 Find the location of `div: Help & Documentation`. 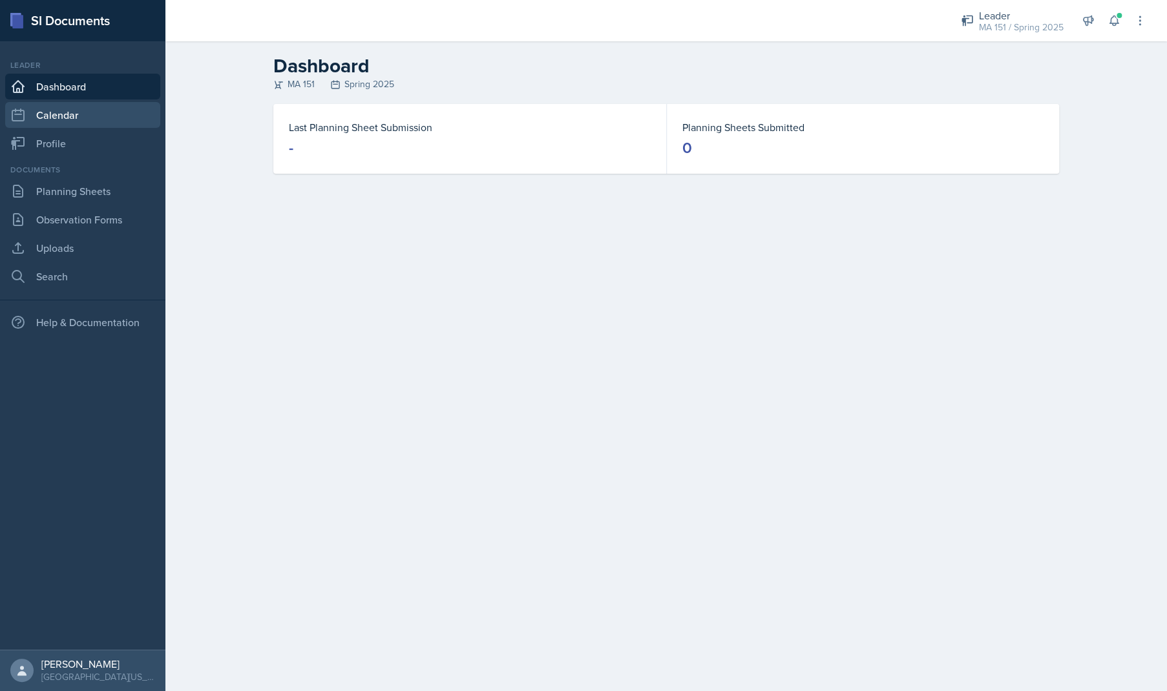

div: Help & Documentation is located at coordinates (83, 322).